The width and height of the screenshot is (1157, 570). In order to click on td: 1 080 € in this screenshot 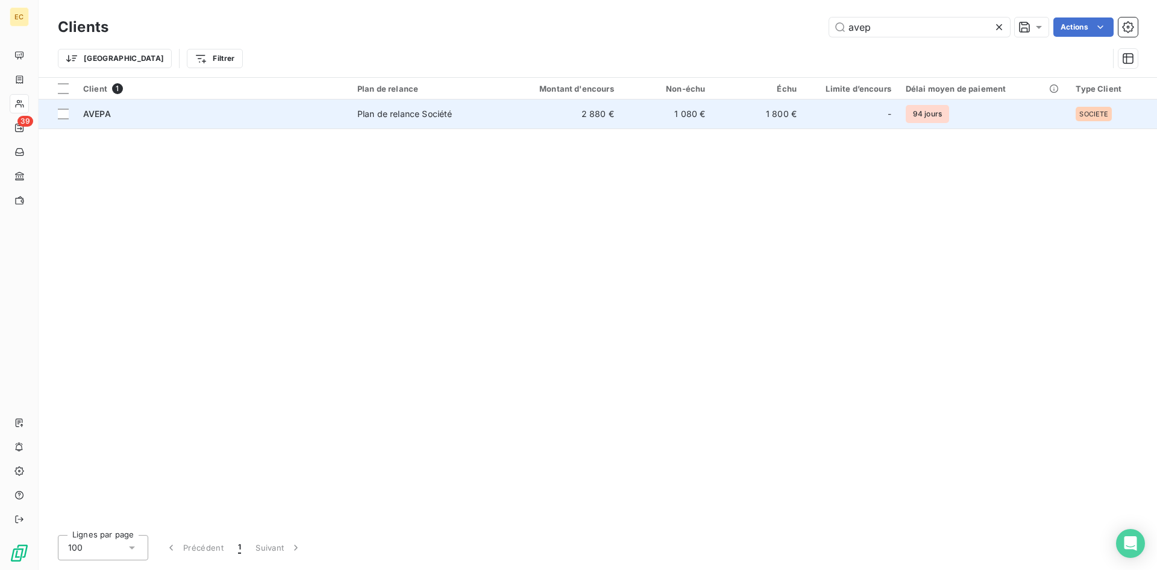, I will do `click(667, 114)`.